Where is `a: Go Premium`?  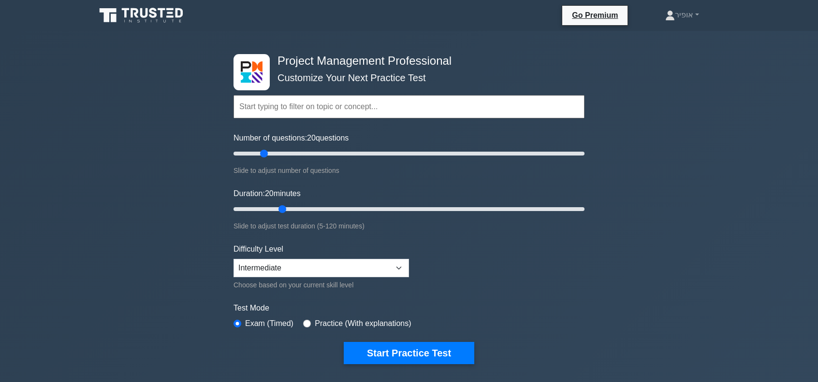
a: Go Premium is located at coordinates (595, 15).